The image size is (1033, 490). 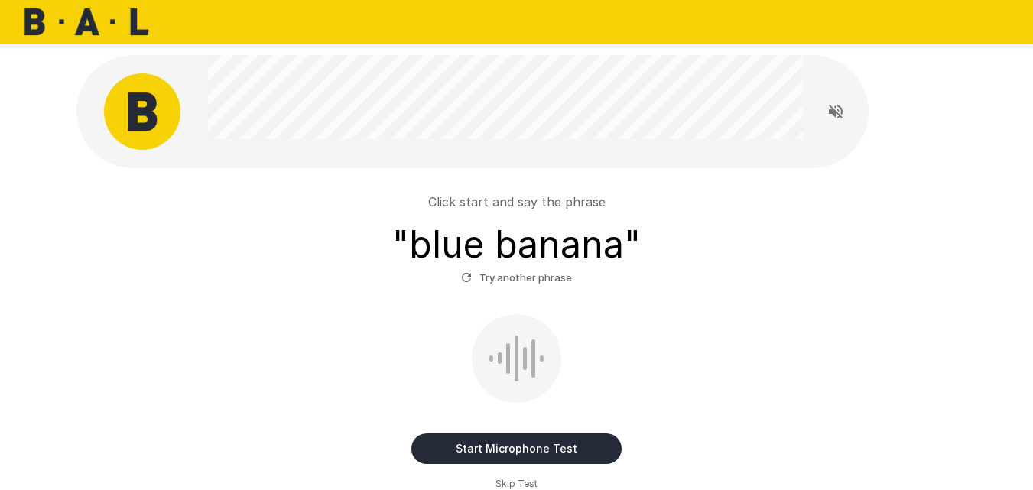 What do you see at coordinates (142, 112) in the screenshot?
I see `img: bal_avatar.png` at bounding box center [142, 112].